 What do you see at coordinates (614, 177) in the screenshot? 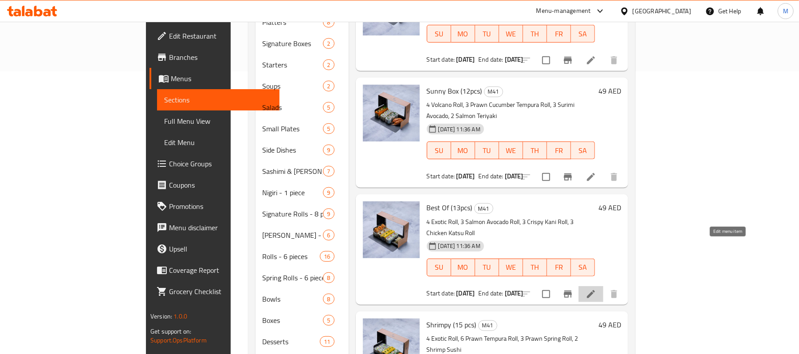
I see `button: delete` at bounding box center [614, 177].